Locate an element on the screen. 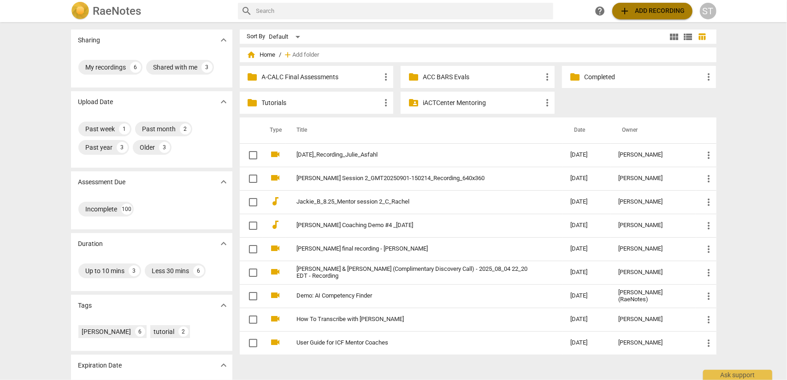 This screenshot has height=380, width=787. span: Add folder is located at coordinates (306, 55).